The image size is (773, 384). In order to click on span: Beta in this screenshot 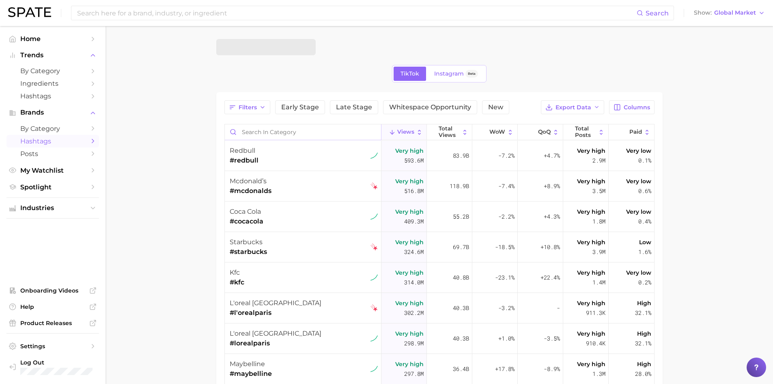, I will do `click(472, 73)`.